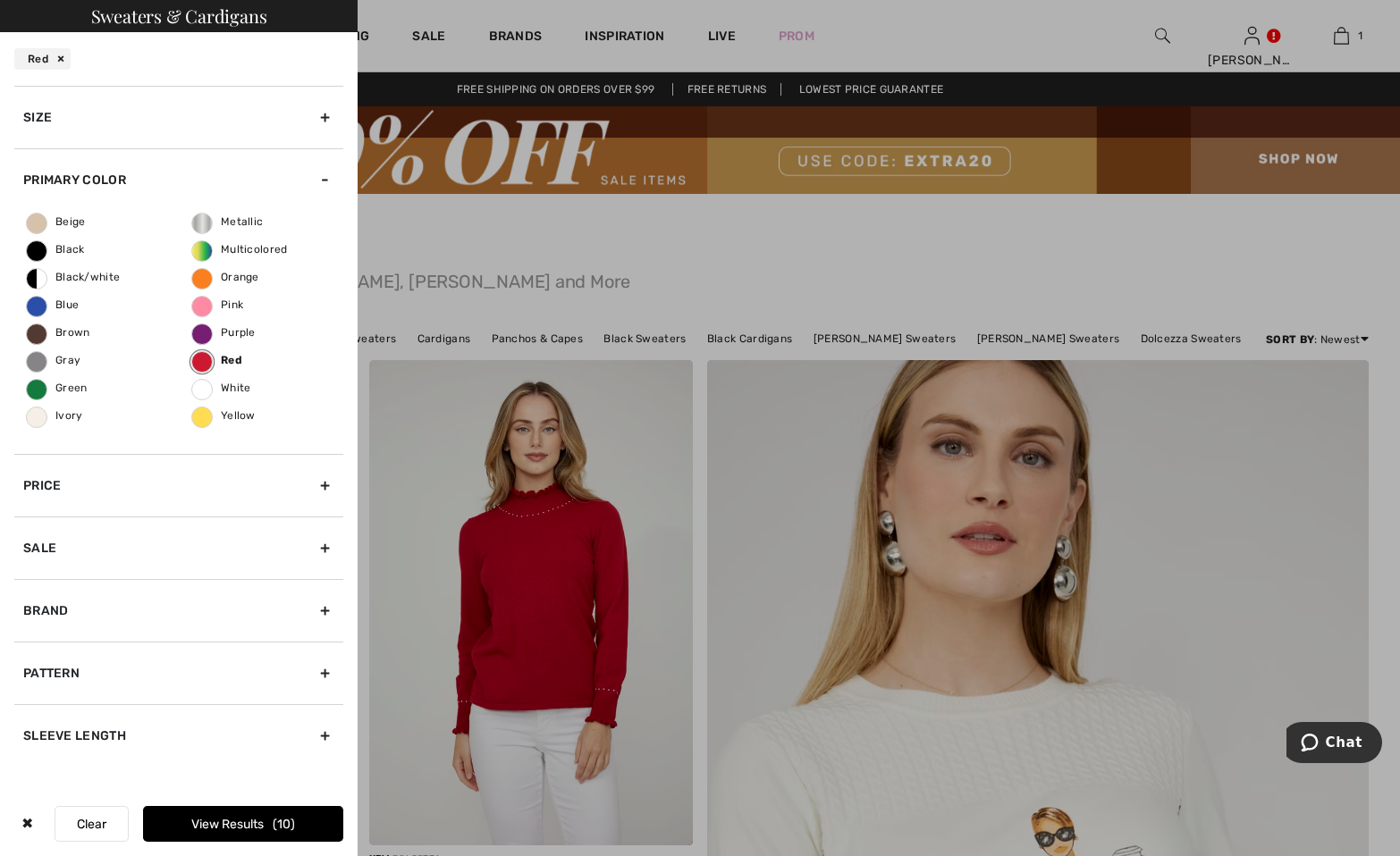  What do you see at coordinates (58, 332) in the screenshot?
I see `span: Brown` at bounding box center [58, 332].